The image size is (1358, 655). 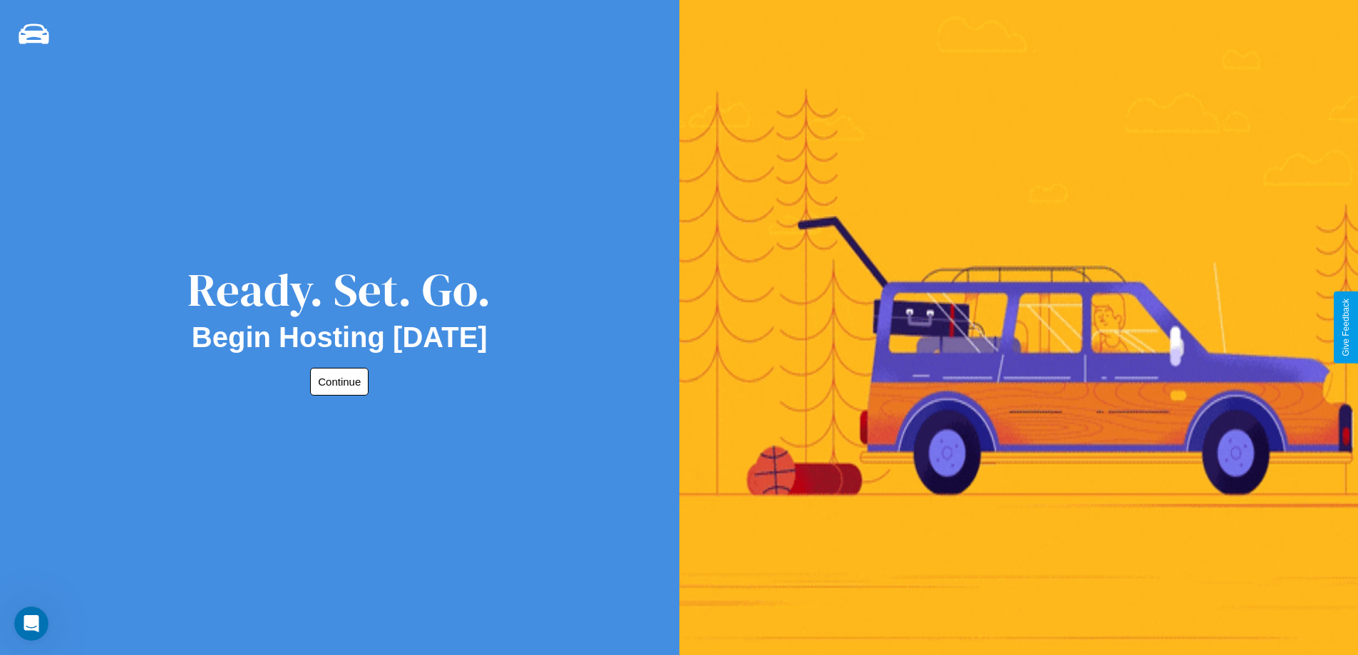 What do you see at coordinates (339, 381) in the screenshot?
I see `button: Continue` at bounding box center [339, 381].